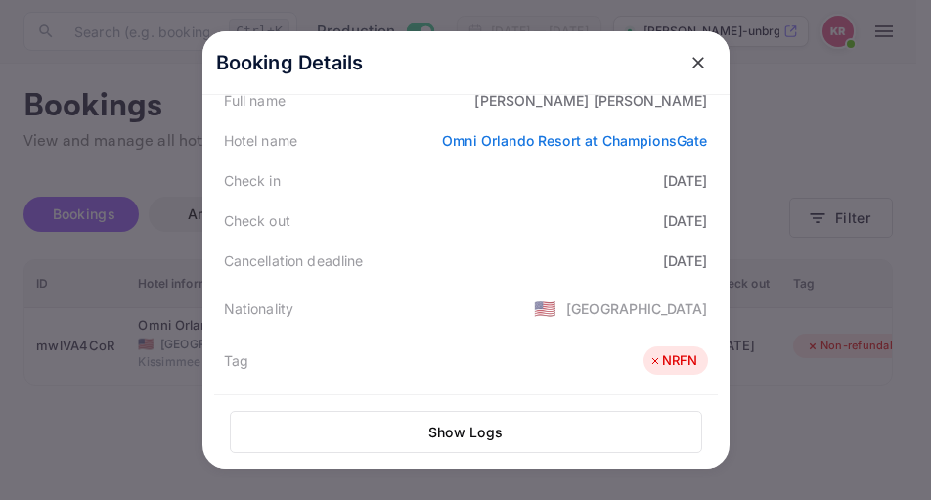  I want to click on div: Cancellation deadline, so click(293, 260).